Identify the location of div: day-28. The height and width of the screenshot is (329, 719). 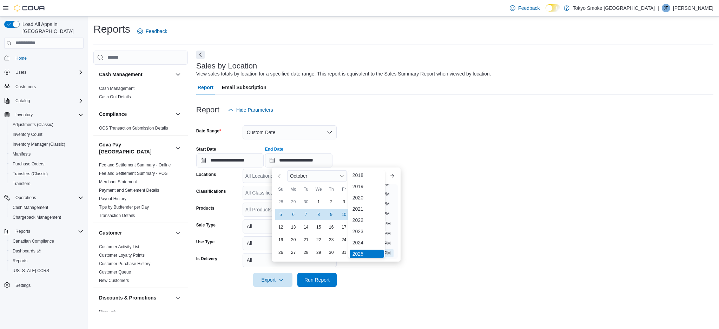
(306, 253).